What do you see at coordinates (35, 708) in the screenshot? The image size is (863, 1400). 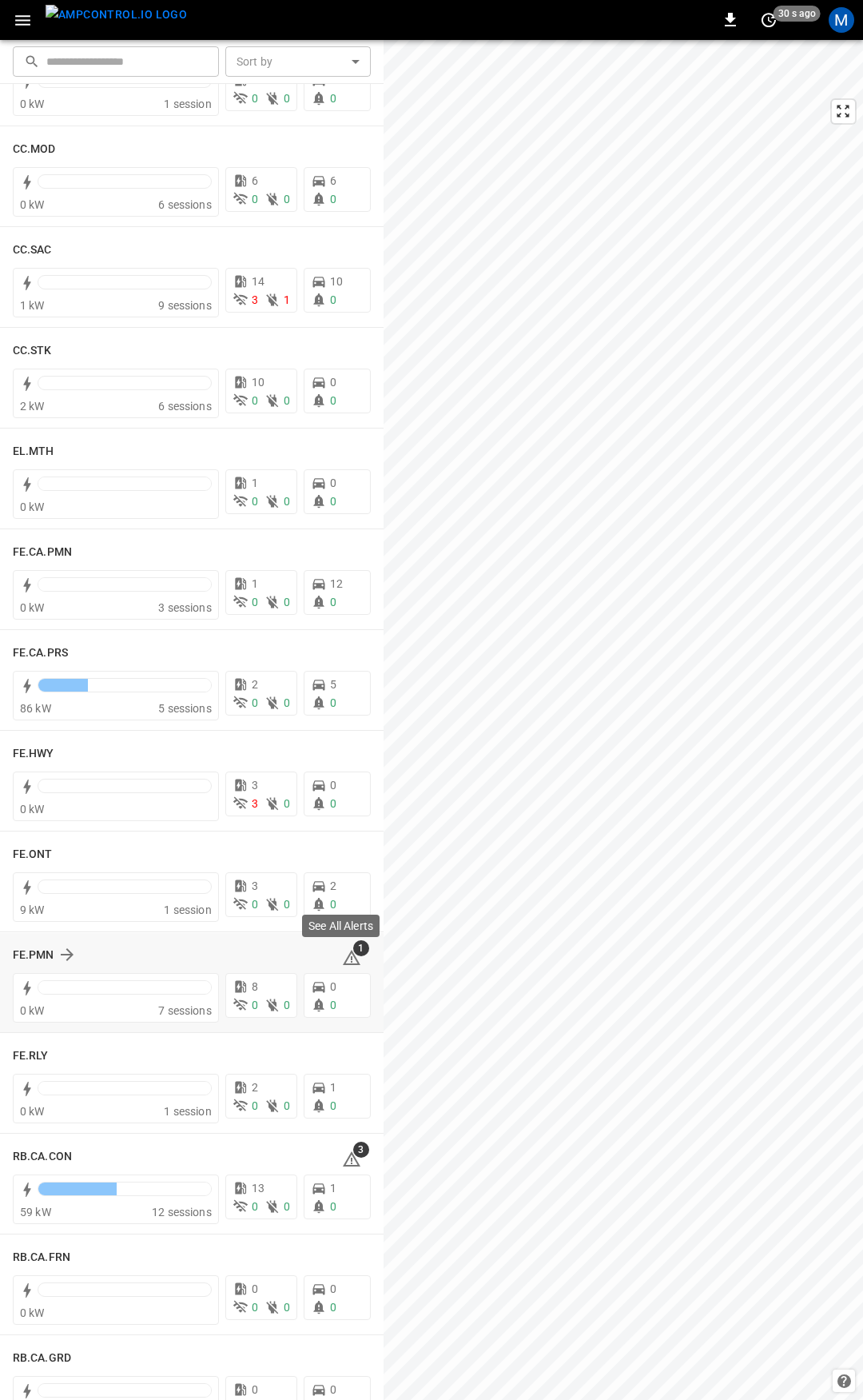 I see `span: 86 kW` at bounding box center [35, 708].